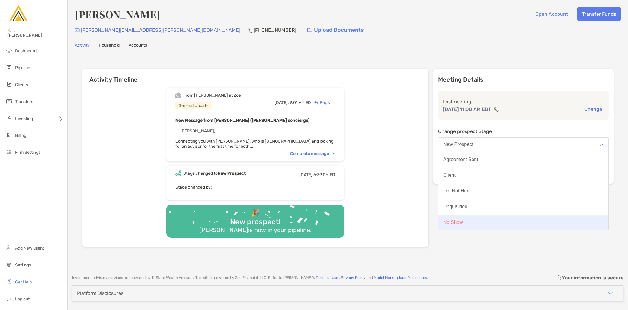  Describe the element at coordinates (593, 277) in the screenshot. I see `p: Your information is secure` at that location.